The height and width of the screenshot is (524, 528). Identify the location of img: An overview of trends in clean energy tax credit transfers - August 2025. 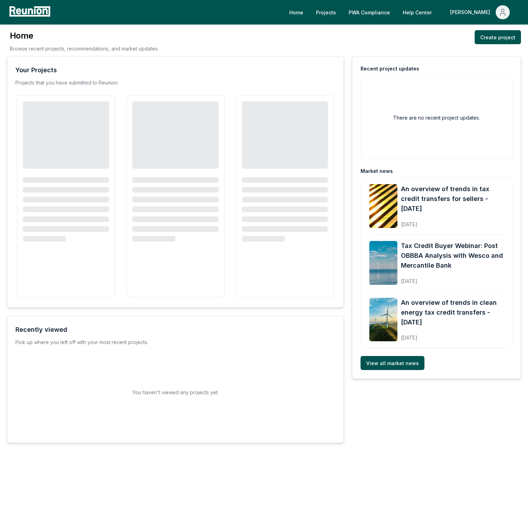
(383, 320).